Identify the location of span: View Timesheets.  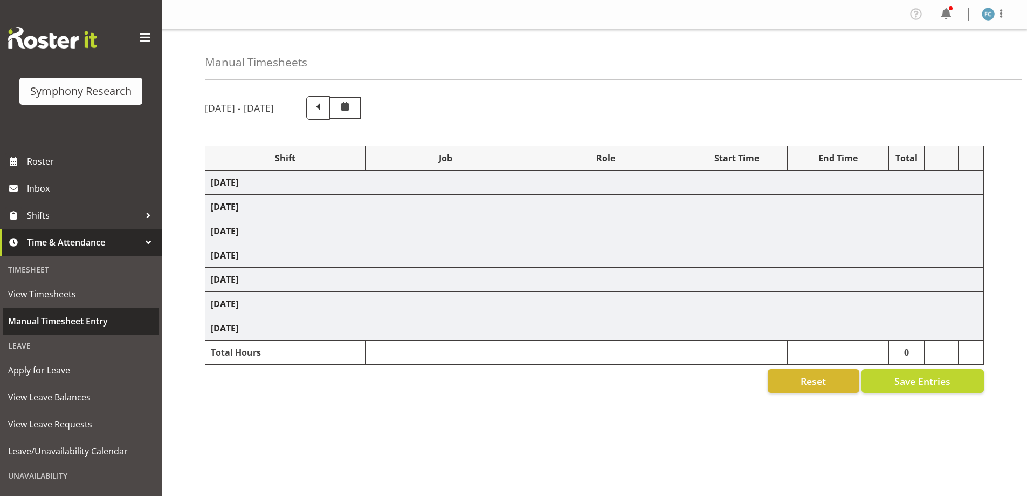
(81, 294).